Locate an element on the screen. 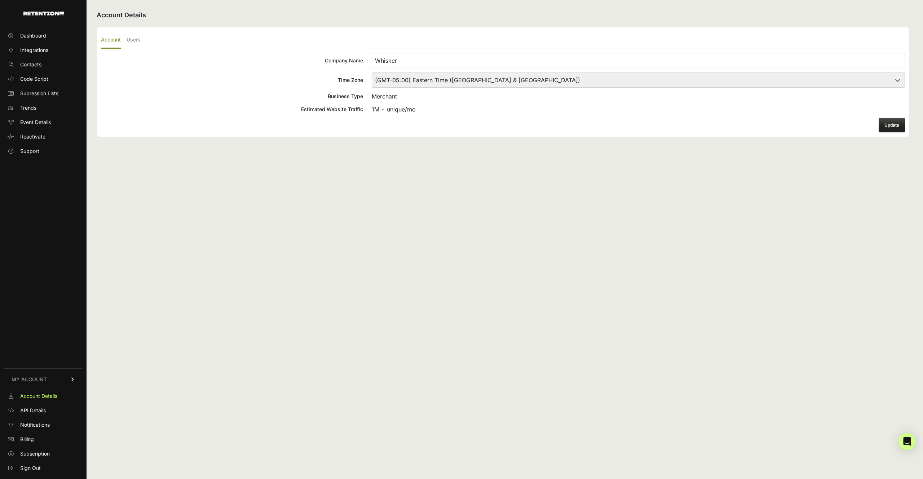 The height and width of the screenshot is (479, 923). div: Estimated Website Traffic is located at coordinates (232, 109).